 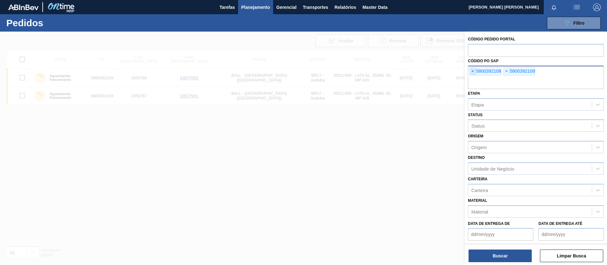 What do you see at coordinates (501, 247) in the screenshot?
I see `label: Hora entrega de` at bounding box center [501, 247].